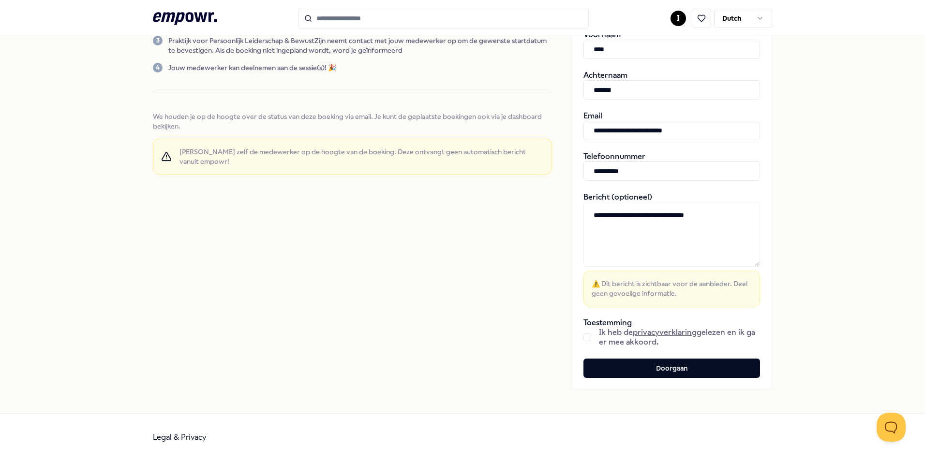 The height and width of the screenshot is (461, 925). What do you see at coordinates (671, 166) in the screenshot?
I see `div: Telefoonnummer` at bounding box center [671, 166].